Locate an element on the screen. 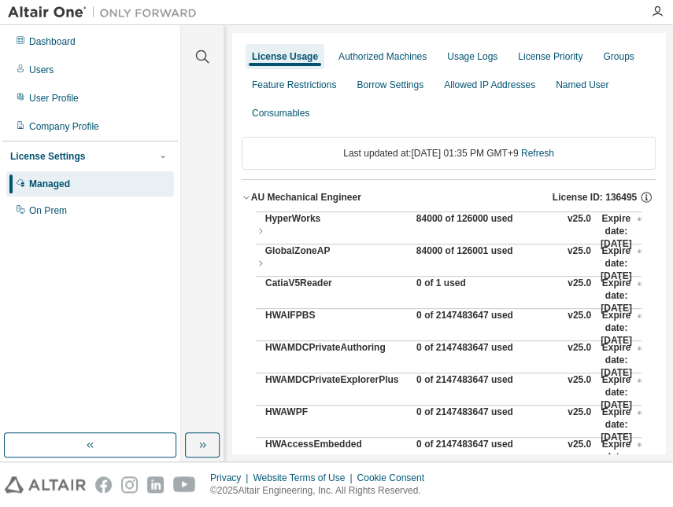 This screenshot has width=673, height=507. div: License Priority is located at coordinates (550, 57).